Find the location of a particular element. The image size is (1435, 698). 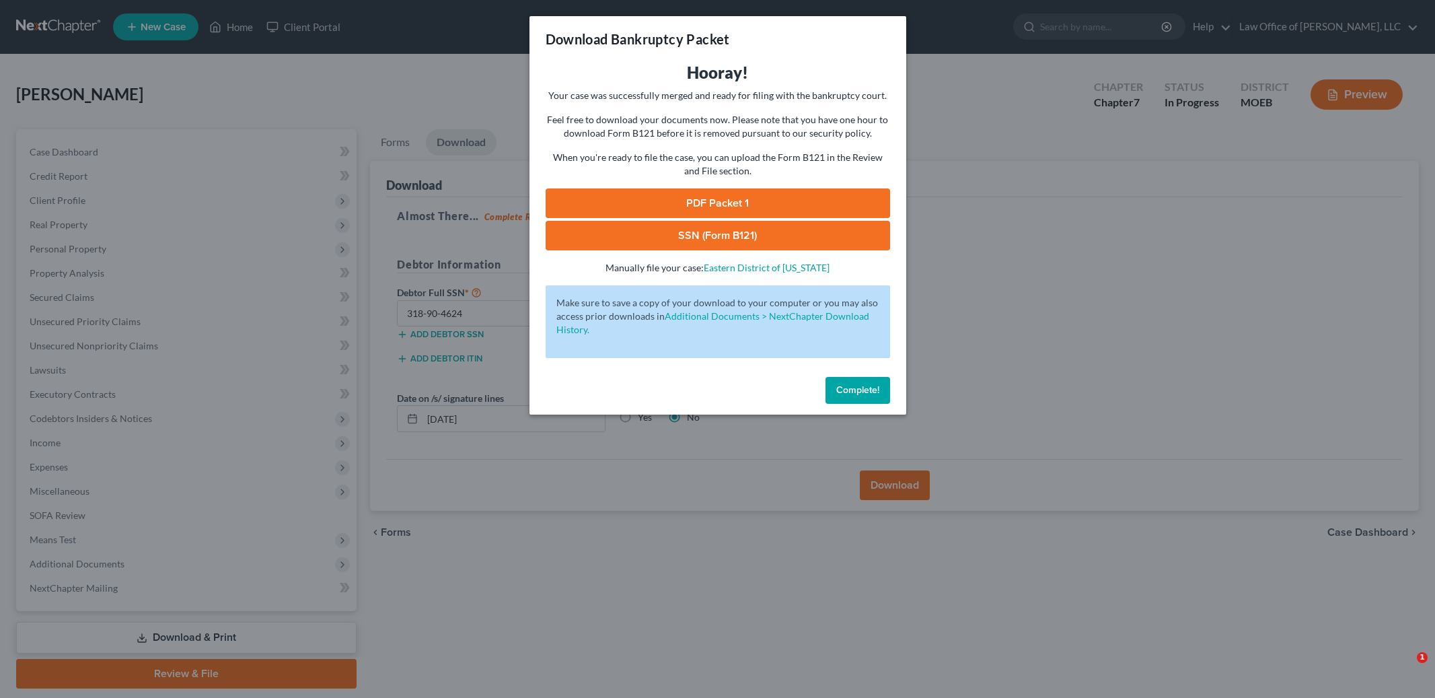

a: PDF Packet 1 is located at coordinates (718, 203).